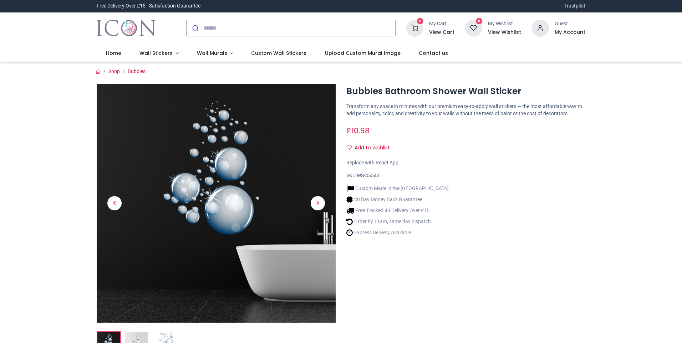  I want to click on span: Wall Murals, so click(212, 53).